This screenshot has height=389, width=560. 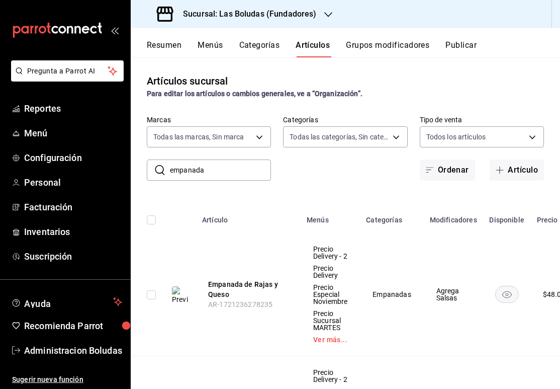 What do you see at coordinates (220, 170) in the screenshot?
I see `input: Buscar artículo` at bounding box center [220, 170].